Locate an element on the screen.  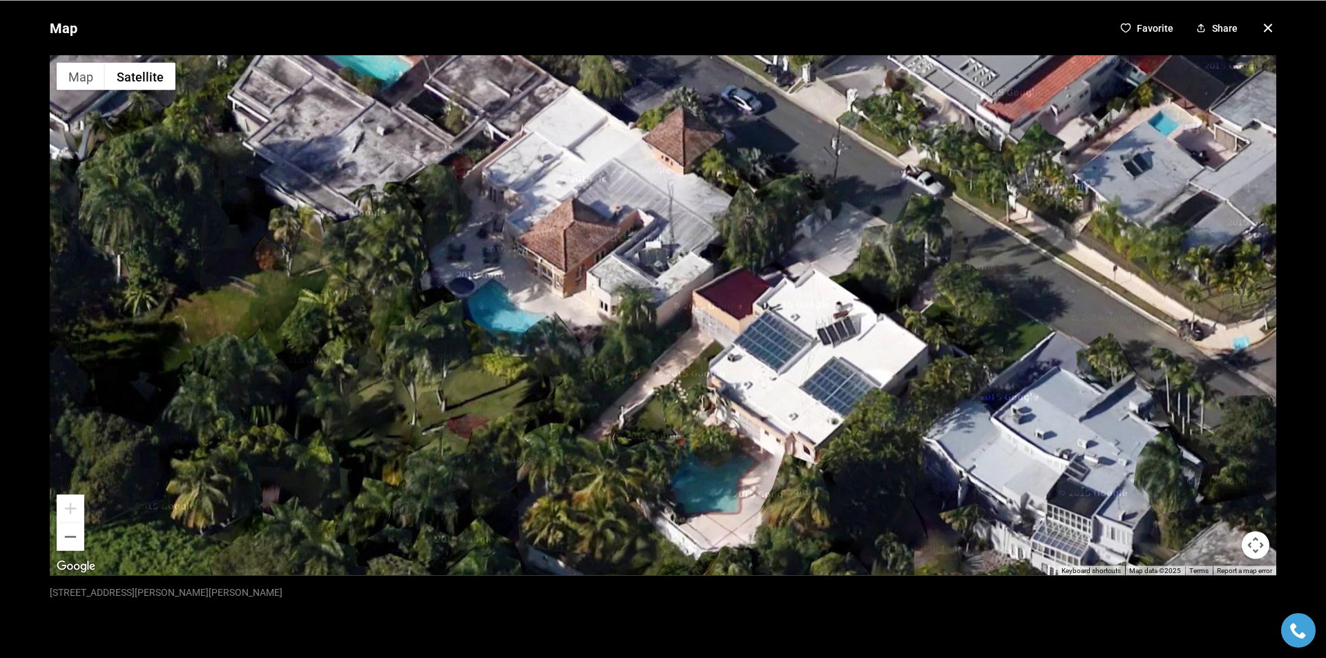
img: Google is located at coordinates (76, 566).